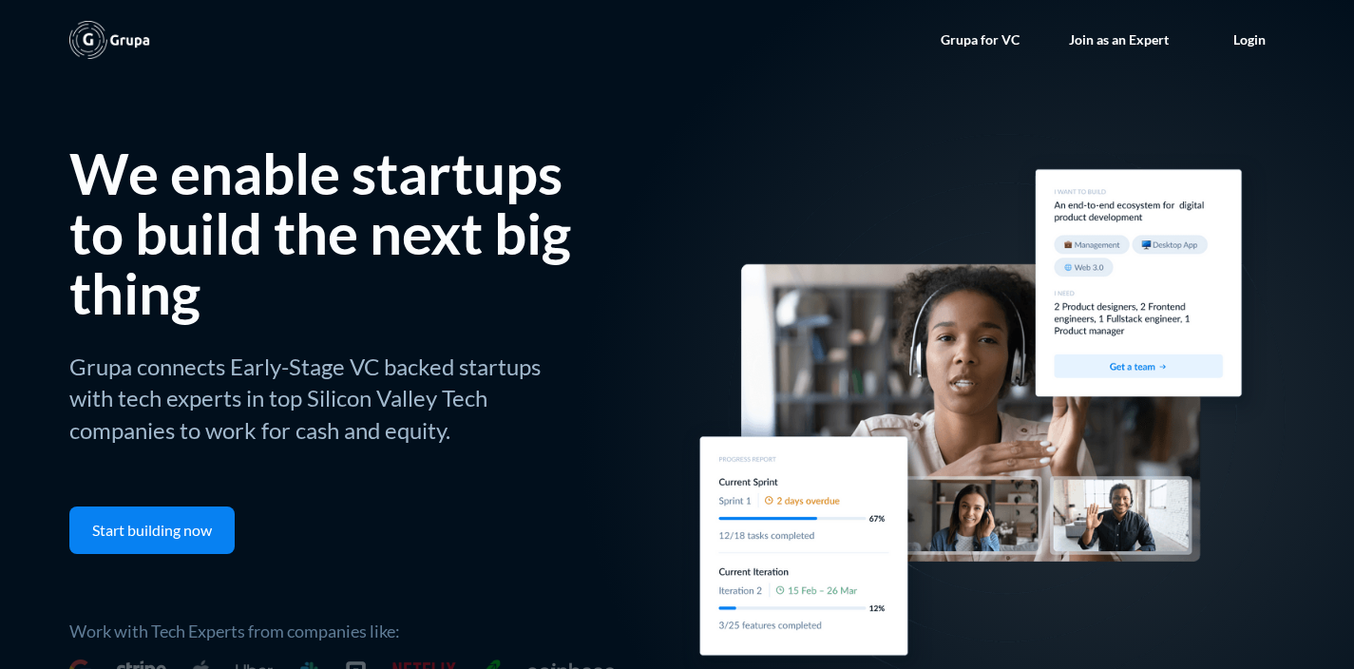 Image resolution: width=1354 pixels, height=669 pixels. Describe the element at coordinates (361, 629) in the screenshot. I see `p: Work with Tech Experts from companies like:` at that location.